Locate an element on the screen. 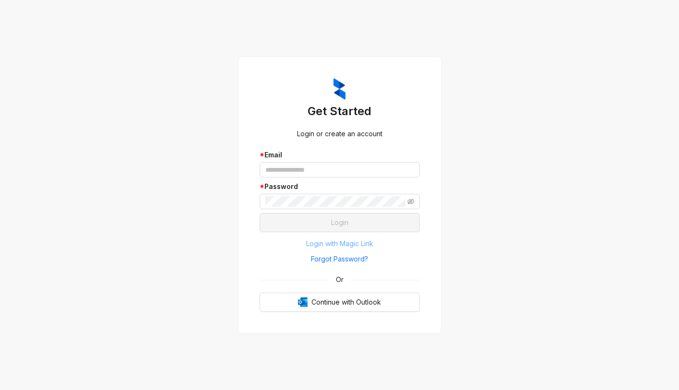 This screenshot has width=679, height=390. span: Continue with Outlook is located at coordinates (346, 302).